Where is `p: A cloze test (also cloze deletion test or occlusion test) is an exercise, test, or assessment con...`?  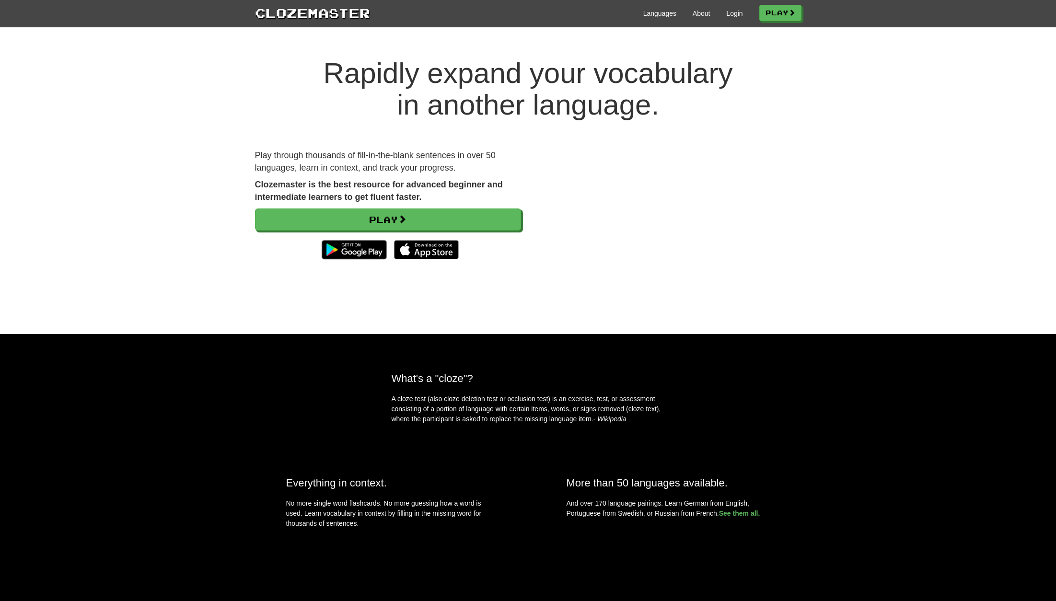 p: A cloze test (also cloze deletion test or occlusion test) is an exercise, test, or assessment con... is located at coordinates (528, 409).